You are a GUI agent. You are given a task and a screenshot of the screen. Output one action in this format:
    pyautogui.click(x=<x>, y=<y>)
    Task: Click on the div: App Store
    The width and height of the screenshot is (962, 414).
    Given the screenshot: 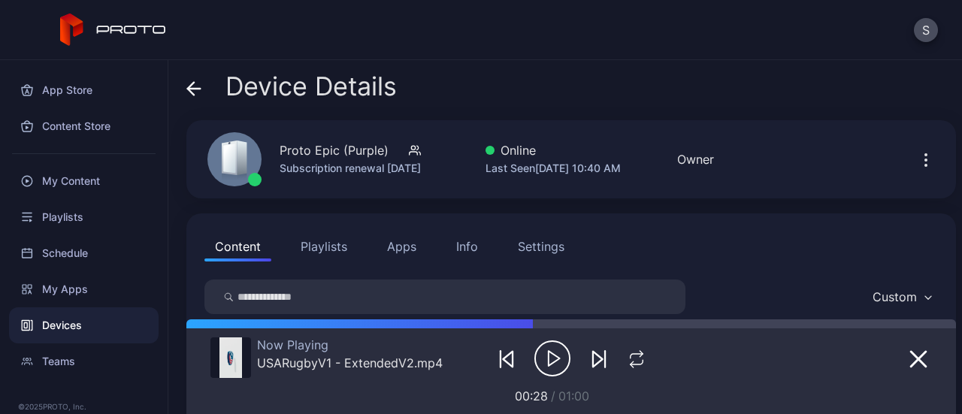 What is the action you would take?
    pyautogui.click(x=83, y=90)
    